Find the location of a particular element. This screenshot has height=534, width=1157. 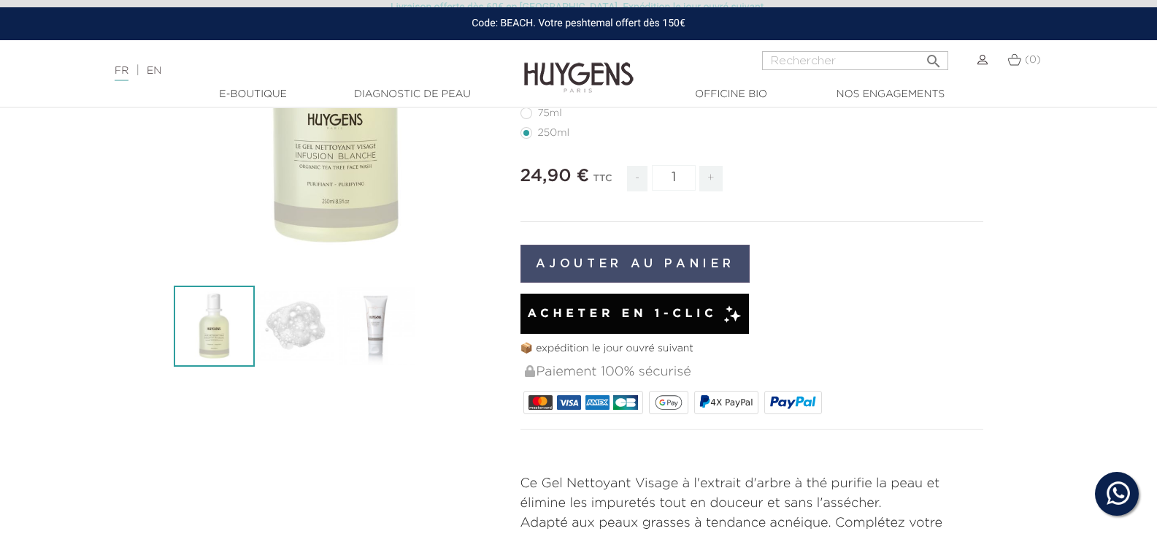

label: 75ml is located at coordinates (550, 113).